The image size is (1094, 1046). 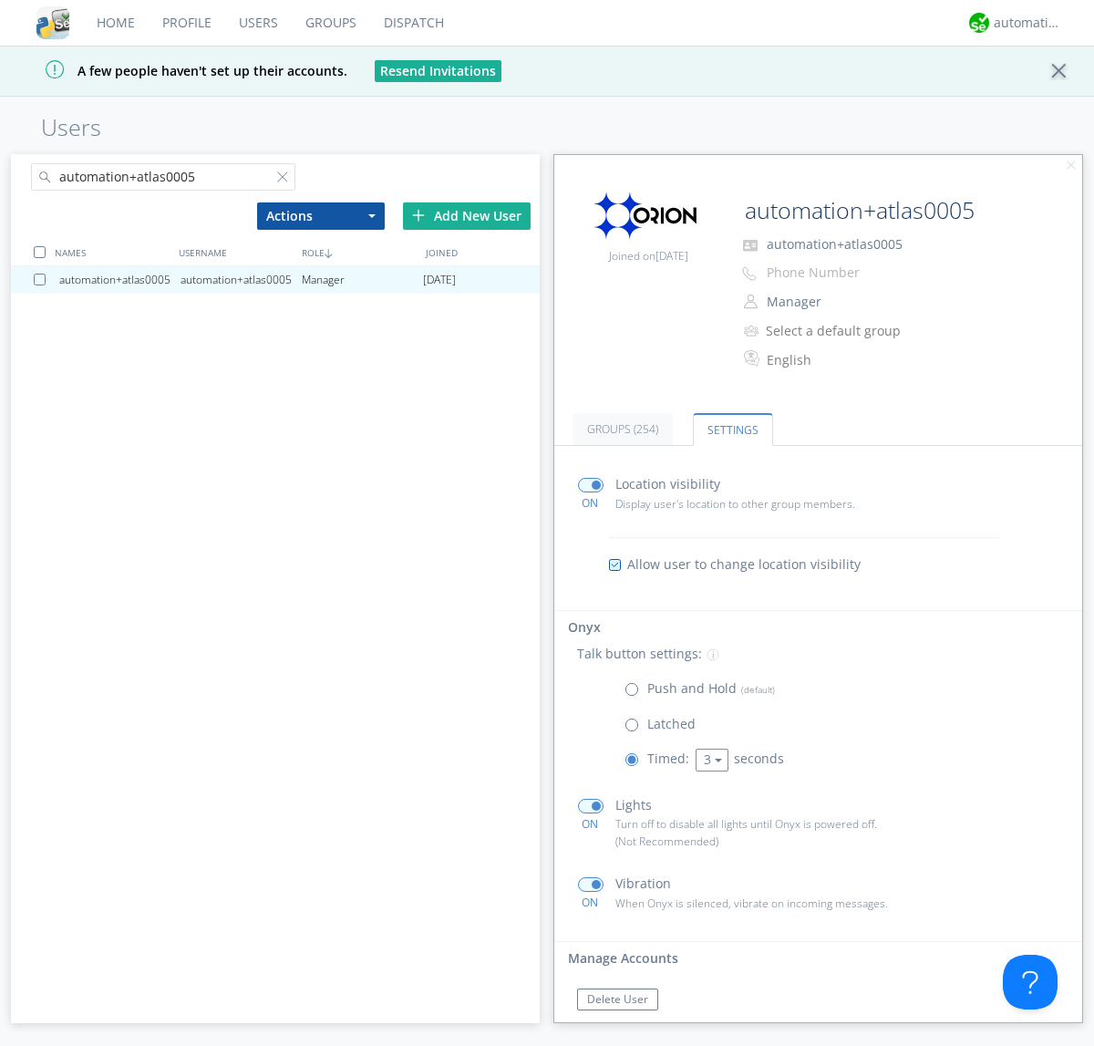 What do you see at coordinates (438, 71) in the screenshot?
I see `button: Resend Invitations` at bounding box center [438, 71].